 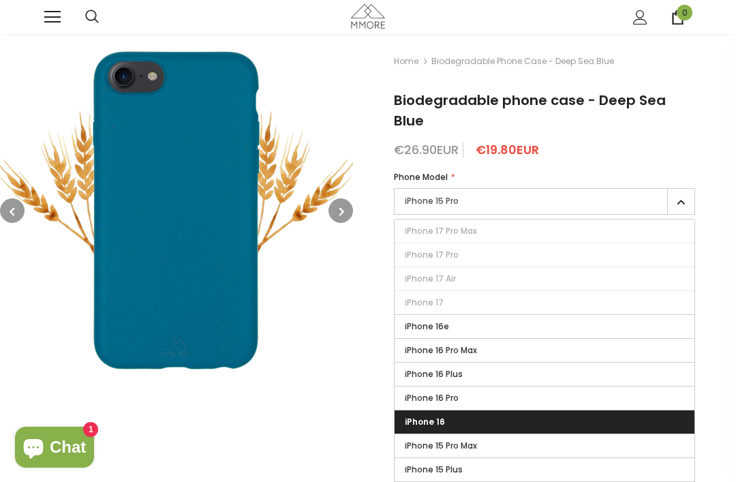 What do you see at coordinates (441, 230) in the screenshot?
I see `span: iPhone 17 Pro Max` at bounding box center [441, 230].